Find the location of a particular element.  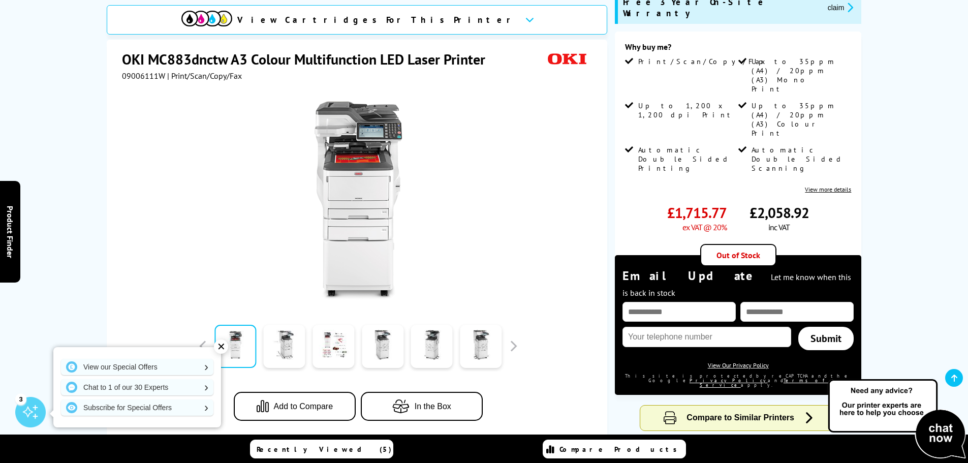

span: Automatic Double Sided Printing is located at coordinates (687, 159).